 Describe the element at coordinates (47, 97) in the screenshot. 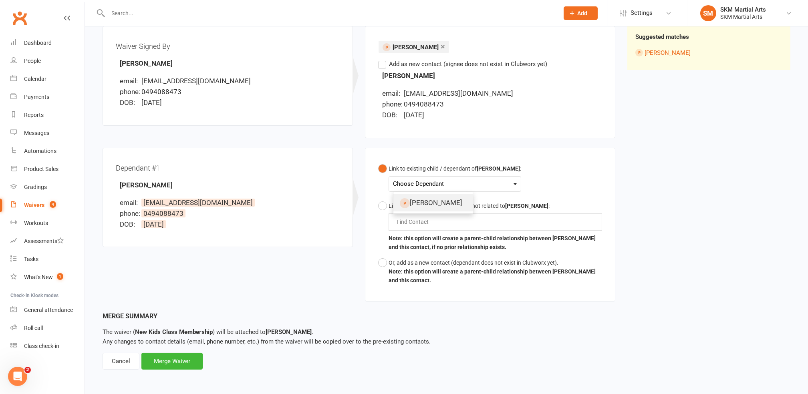

I see `a: Payments` at that location.